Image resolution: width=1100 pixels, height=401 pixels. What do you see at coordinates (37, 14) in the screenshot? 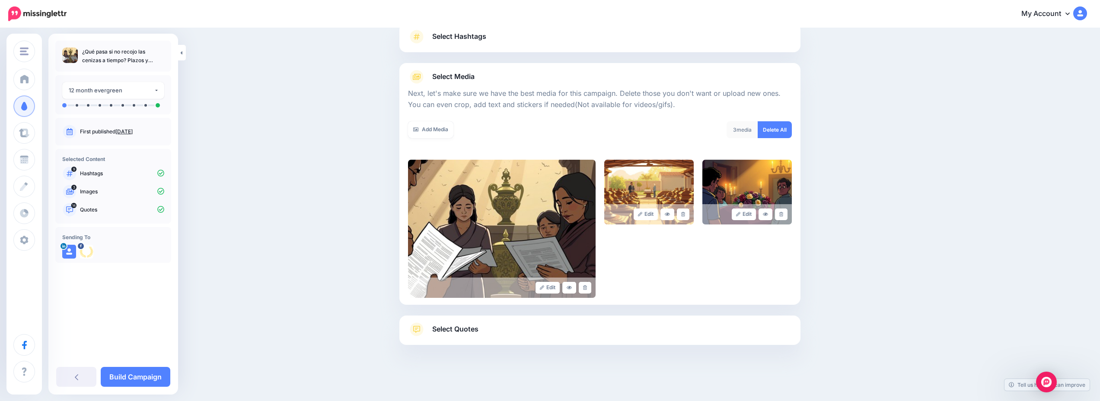
I see `img: Missinglettr` at bounding box center [37, 14].